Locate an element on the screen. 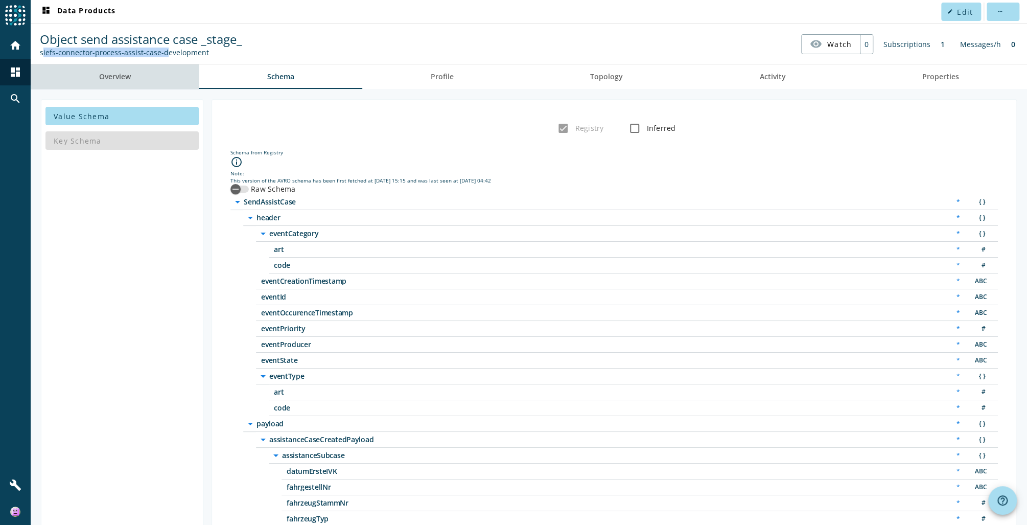  button: Value Schema is located at coordinates (122, 116).